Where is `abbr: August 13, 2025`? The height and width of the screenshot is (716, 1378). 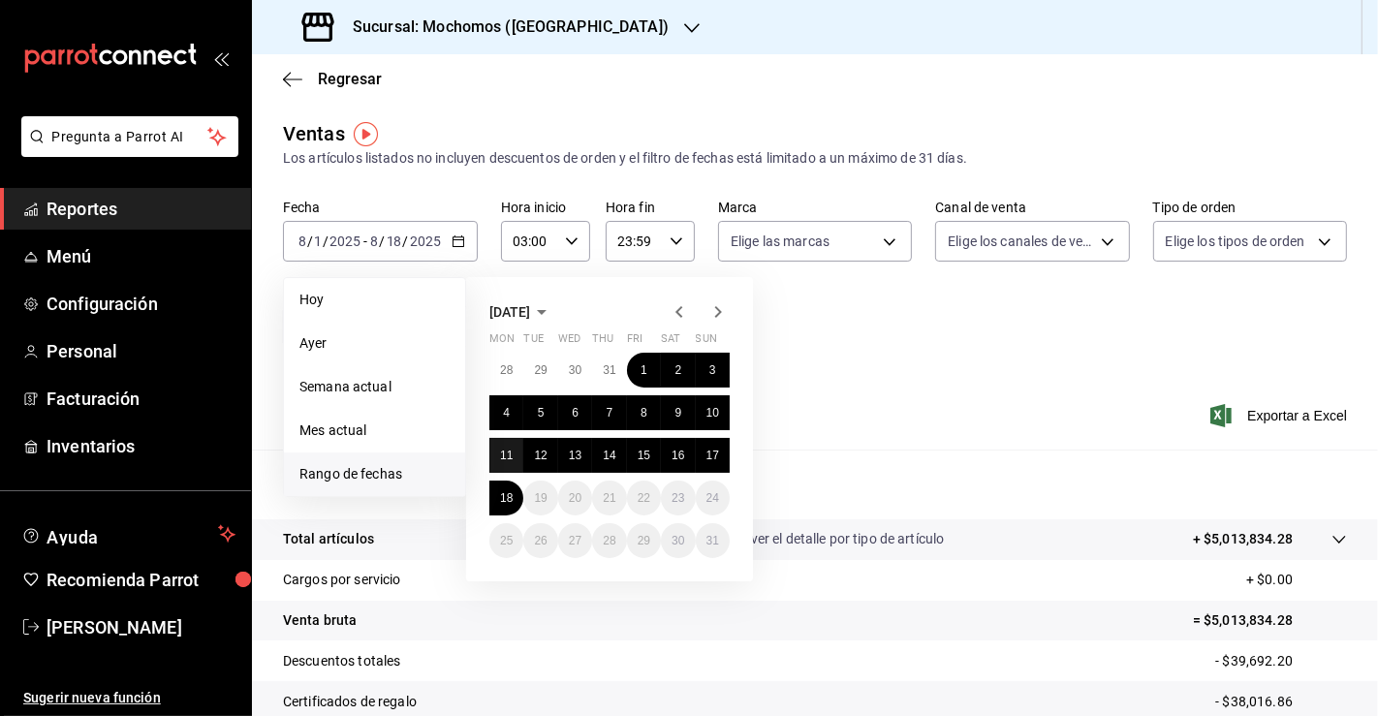
abbr: August 13, 2025 is located at coordinates (574, 455).